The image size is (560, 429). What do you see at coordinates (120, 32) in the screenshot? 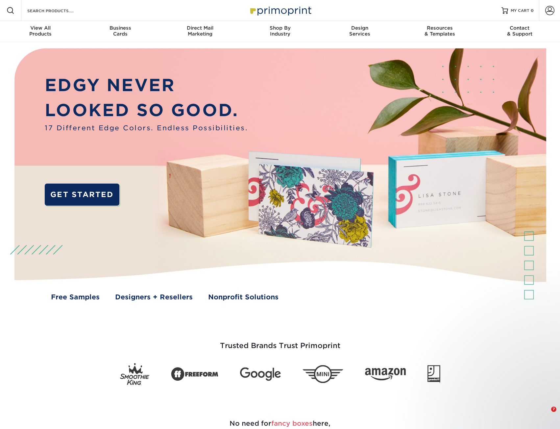
I see `a: BusinessCards` at bounding box center [120, 32].